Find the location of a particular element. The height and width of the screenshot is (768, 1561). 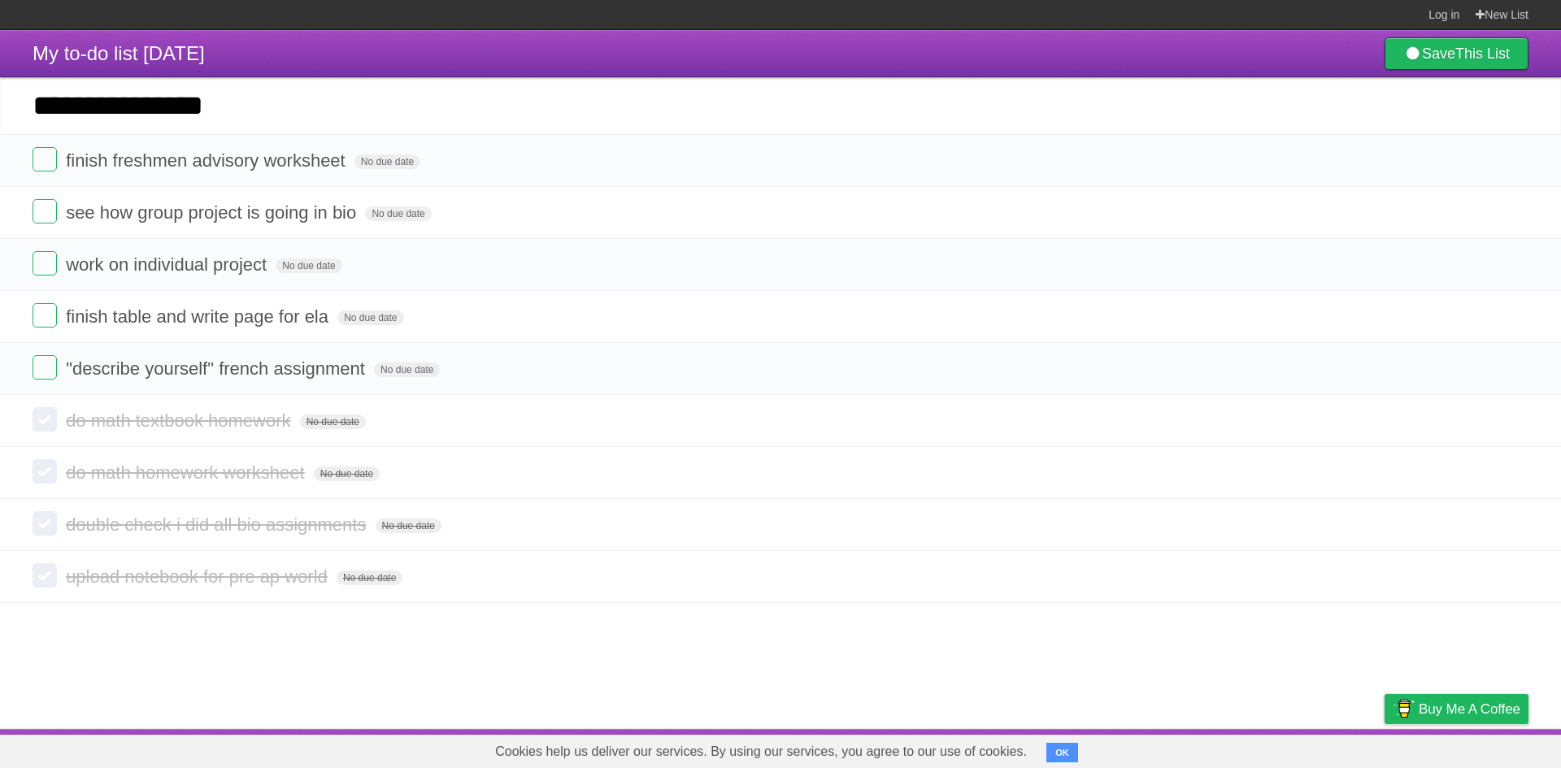

span: Buy me a coffee is located at coordinates (1469, 709).